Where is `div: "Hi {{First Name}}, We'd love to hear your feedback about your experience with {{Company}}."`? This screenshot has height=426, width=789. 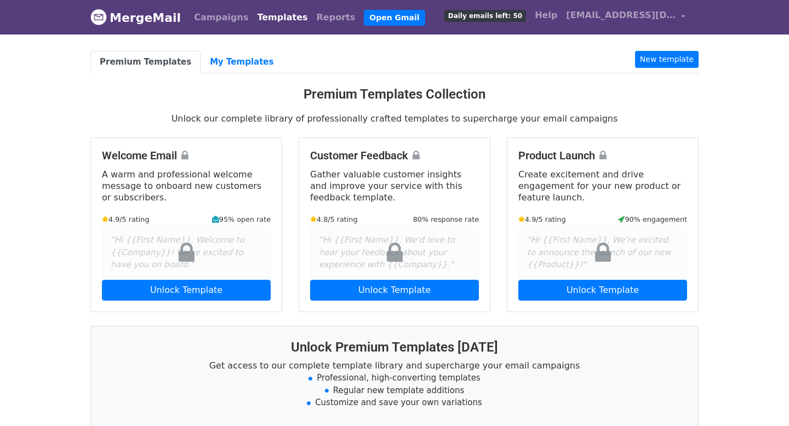
div: "Hi {{First Name}}, We'd love to hear your feedback about your experience with {{Company}}." is located at coordinates (395, 253).